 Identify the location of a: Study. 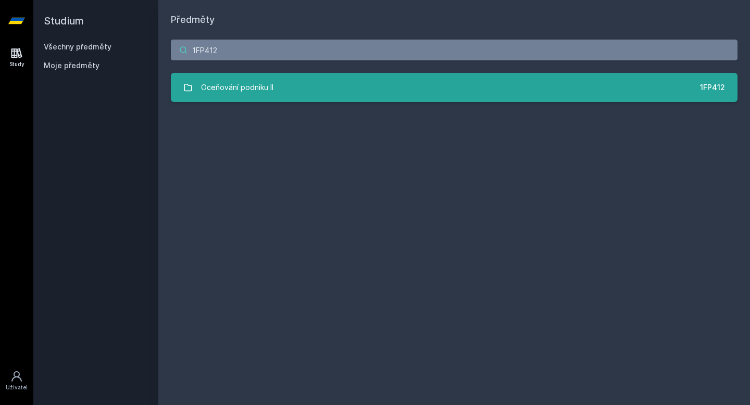
(17, 57).